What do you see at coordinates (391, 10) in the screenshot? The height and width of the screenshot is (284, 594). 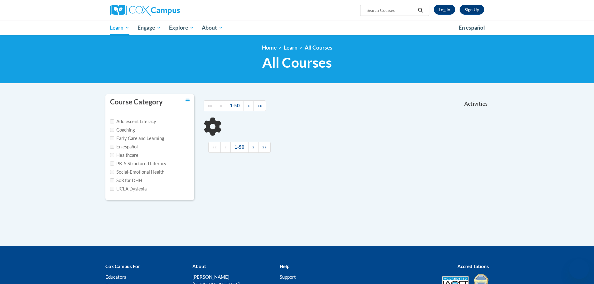 I see `input: Search Courses` at bounding box center [391, 10].